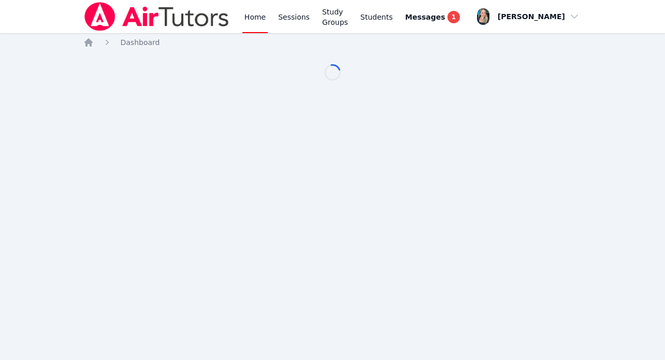 The width and height of the screenshot is (665, 360). What do you see at coordinates (332, 42) in the screenshot?
I see `nav: Breadcrumb` at bounding box center [332, 42].